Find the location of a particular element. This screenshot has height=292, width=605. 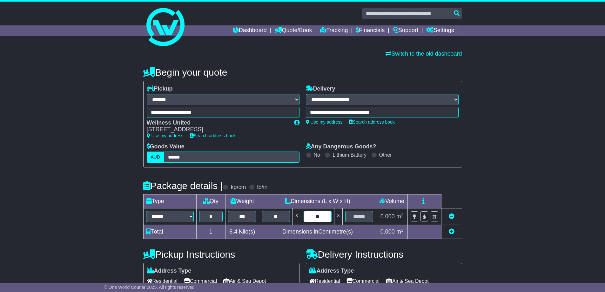

label: AUD is located at coordinates (156, 157).